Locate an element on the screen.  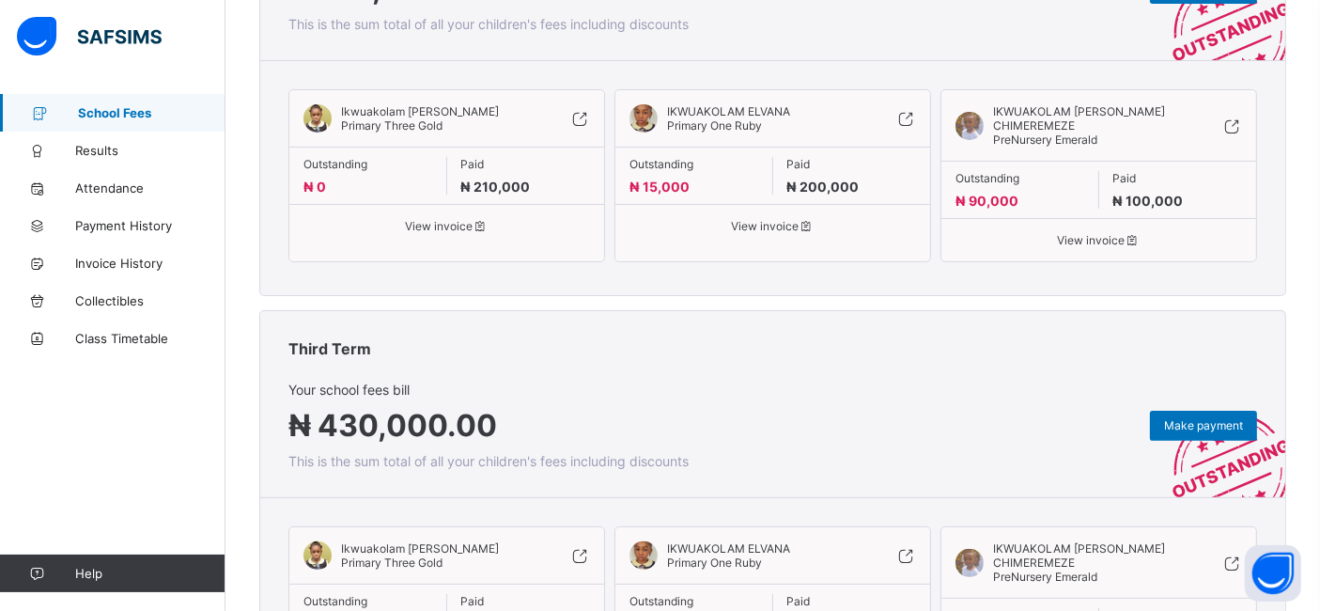
span: ₦ 90,000 is located at coordinates (987, 200).